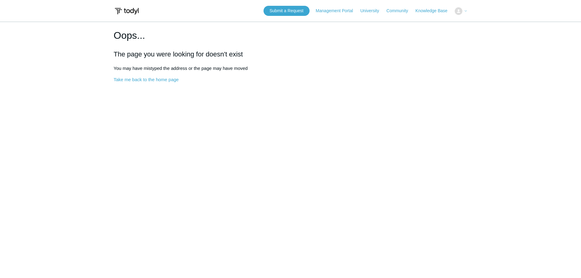 This screenshot has height=278, width=581. I want to click on h2: The page you were looking for doesn't exist, so click(290, 54).